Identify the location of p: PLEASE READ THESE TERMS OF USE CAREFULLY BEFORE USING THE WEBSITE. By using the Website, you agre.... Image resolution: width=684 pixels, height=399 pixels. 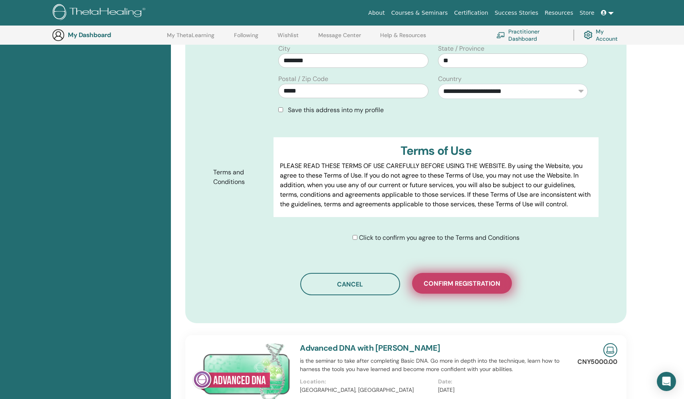
(436, 185).